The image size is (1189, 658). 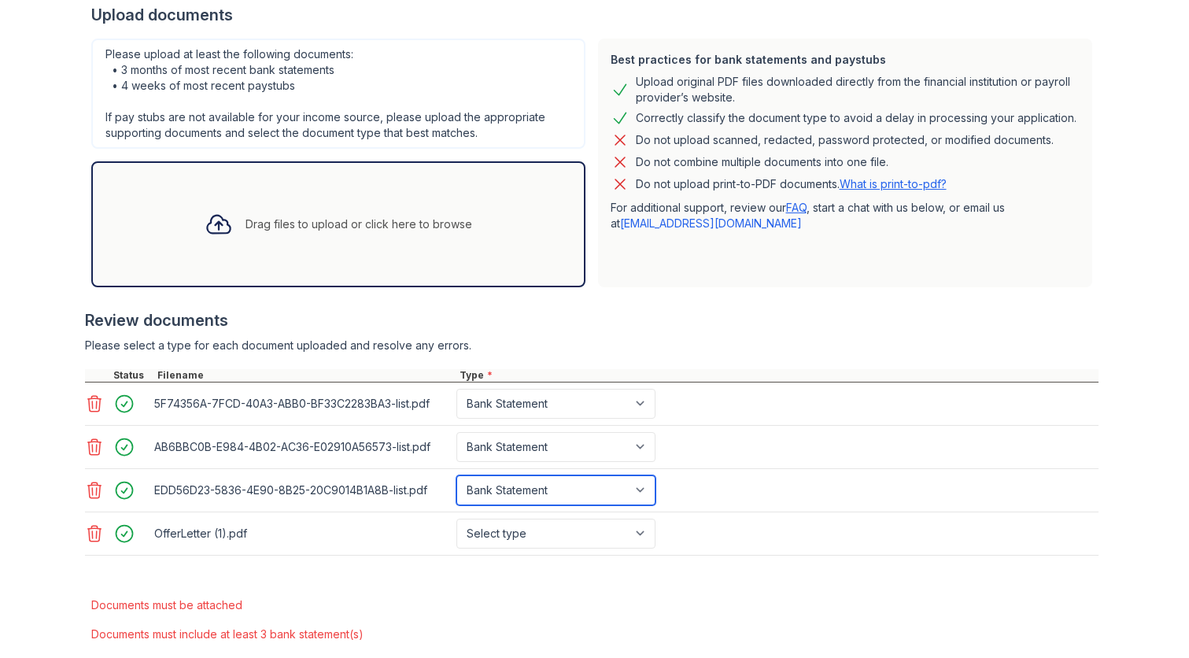 What do you see at coordinates (844, 140) in the screenshot?
I see `div: Do not upload scanned, redacted, password protected, or modified documents.` at bounding box center [844, 140].